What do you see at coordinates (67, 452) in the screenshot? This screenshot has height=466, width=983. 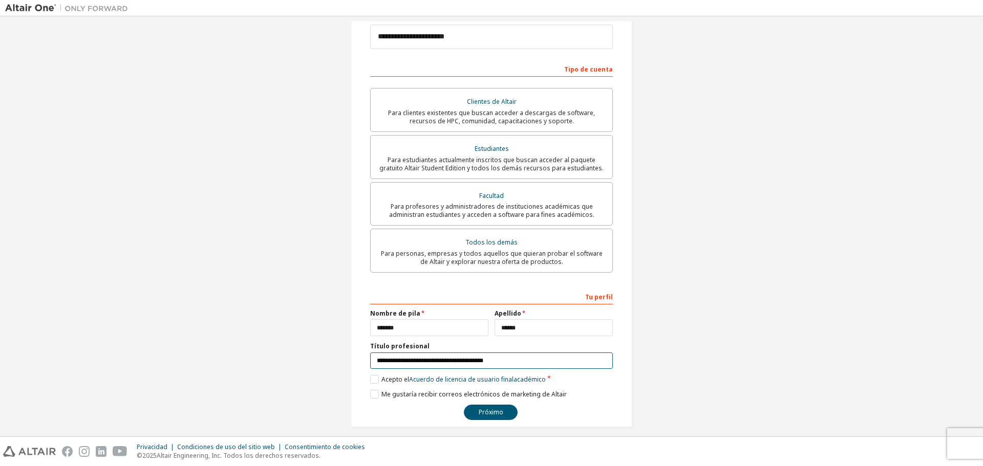 I see `img: facebook.svg` at bounding box center [67, 452].